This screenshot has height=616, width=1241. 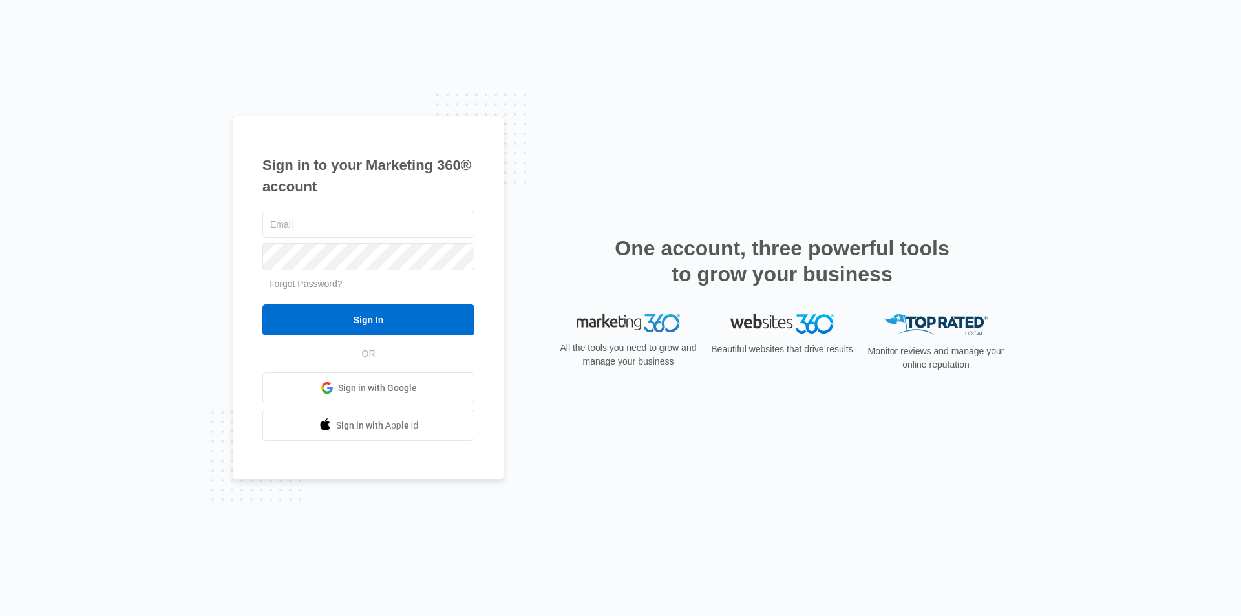 What do you see at coordinates (369, 425) in the screenshot?
I see `a: Sign in with Apple Id` at bounding box center [369, 425].